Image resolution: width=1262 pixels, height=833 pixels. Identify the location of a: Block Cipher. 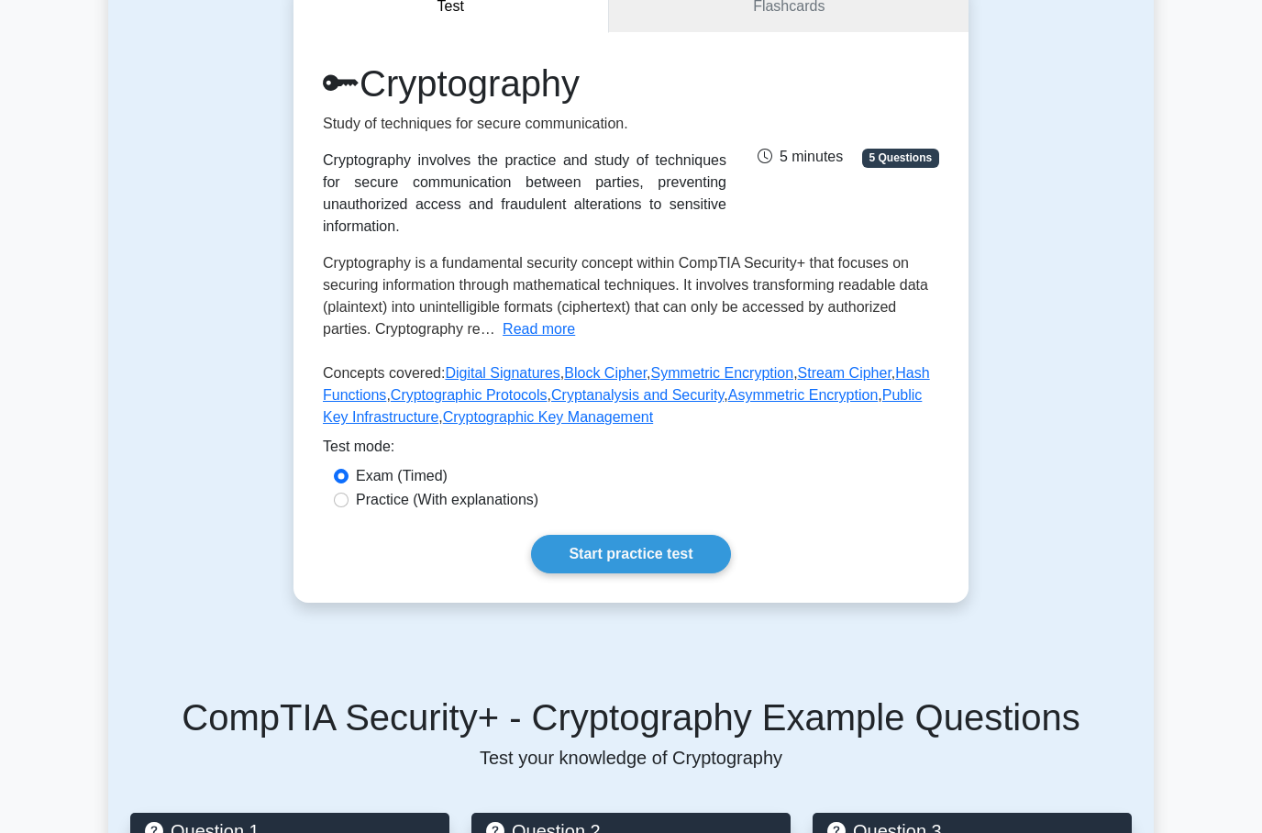
(605, 372).